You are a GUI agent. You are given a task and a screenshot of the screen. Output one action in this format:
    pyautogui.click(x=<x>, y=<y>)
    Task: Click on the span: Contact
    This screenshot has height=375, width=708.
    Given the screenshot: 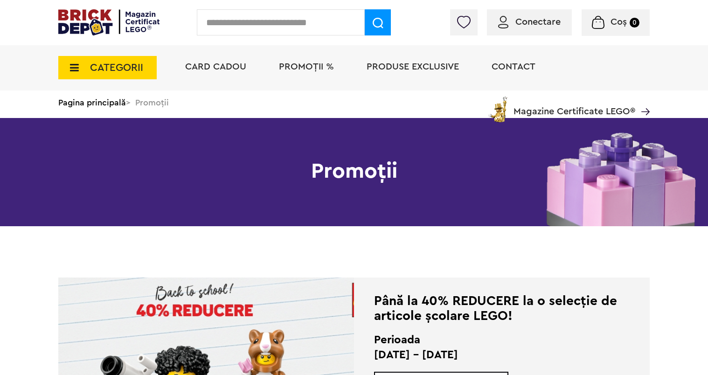 What is the action you would take?
    pyautogui.click(x=514, y=67)
    